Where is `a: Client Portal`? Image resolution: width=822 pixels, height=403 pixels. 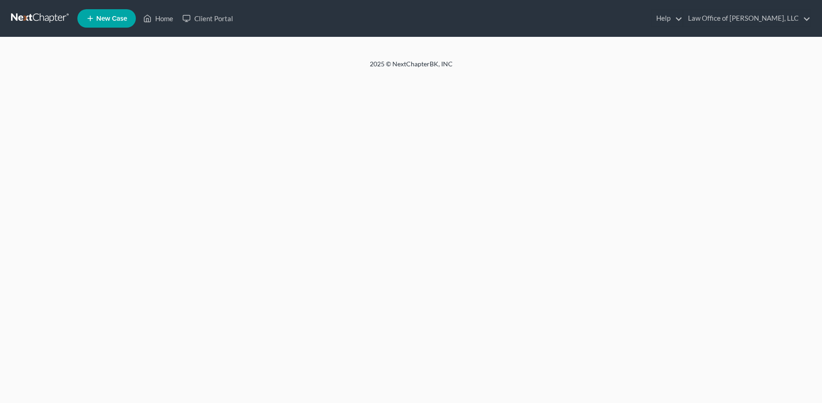 a: Client Portal is located at coordinates (208, 18).